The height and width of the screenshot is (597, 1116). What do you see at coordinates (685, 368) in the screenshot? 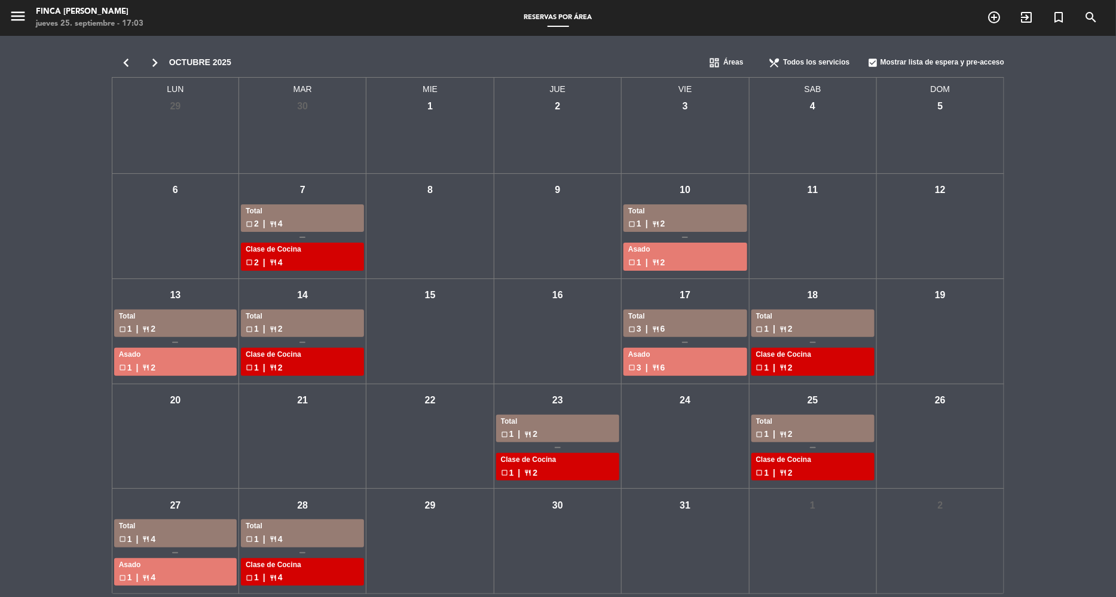
I see `div: 3 6` at bounding box center [685, 368].